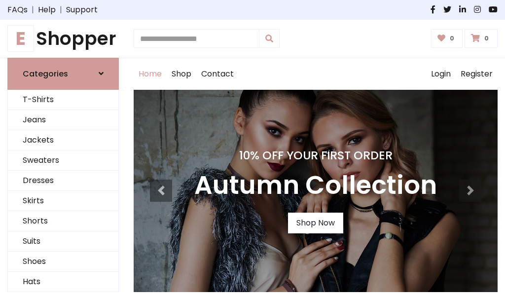 The height and width of the screenshot is (298, 505). Describe the element at coordinates (21, 38) in the screenshot. I see `span: E` at that location.